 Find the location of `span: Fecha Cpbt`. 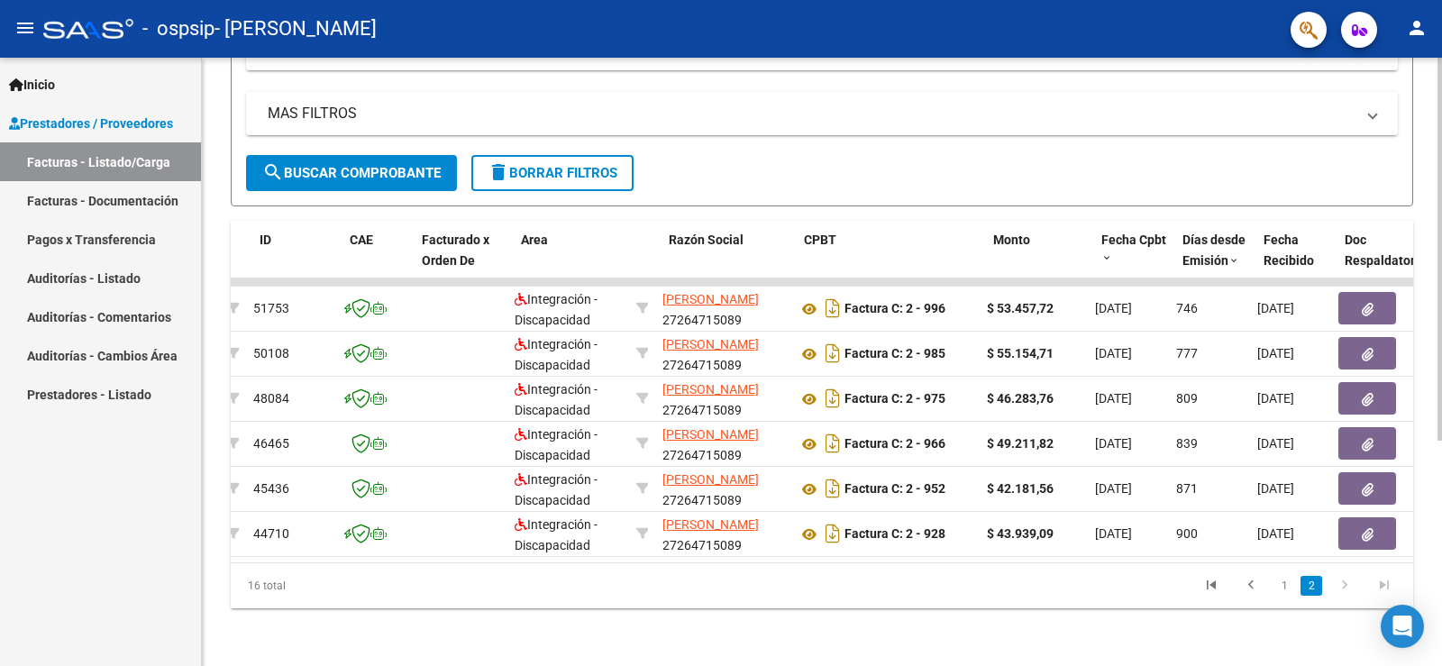

span: Fecha Cpbt is located at coordinates (1134, 240).